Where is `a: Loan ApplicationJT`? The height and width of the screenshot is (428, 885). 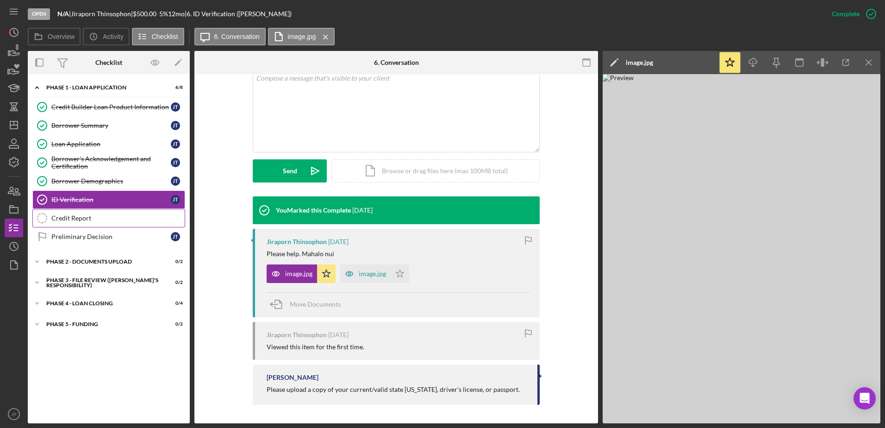
a: Loan ApplicationJT is located at coordinates (109, 144).